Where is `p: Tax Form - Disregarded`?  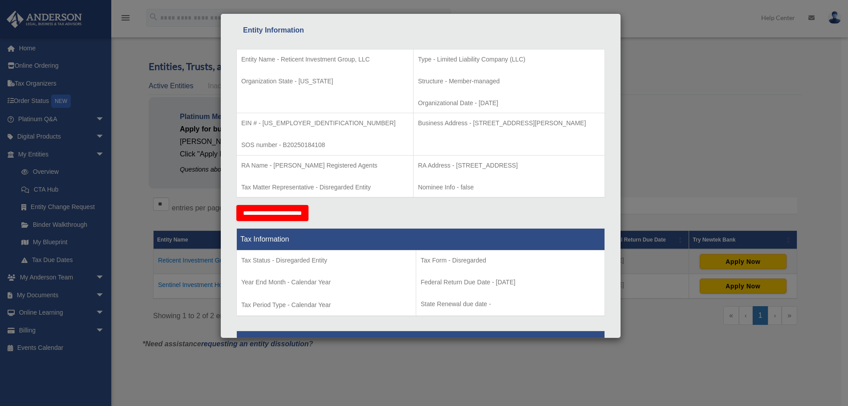 p: Tax Form - Disregarded is located at coordinates (510, 260).